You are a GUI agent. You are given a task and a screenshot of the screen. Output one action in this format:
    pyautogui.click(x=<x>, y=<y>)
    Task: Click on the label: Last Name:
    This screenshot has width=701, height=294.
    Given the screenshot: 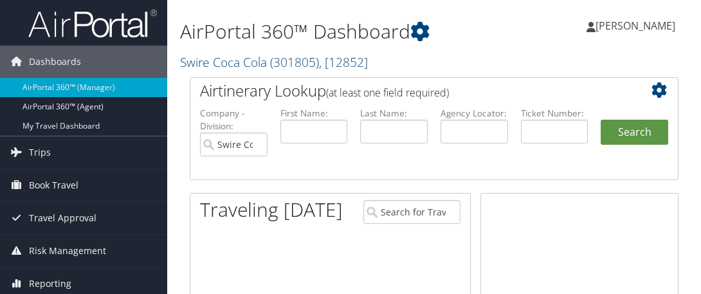 What is the action you would take?
    pyautogui.click(x=394, y=113)
    